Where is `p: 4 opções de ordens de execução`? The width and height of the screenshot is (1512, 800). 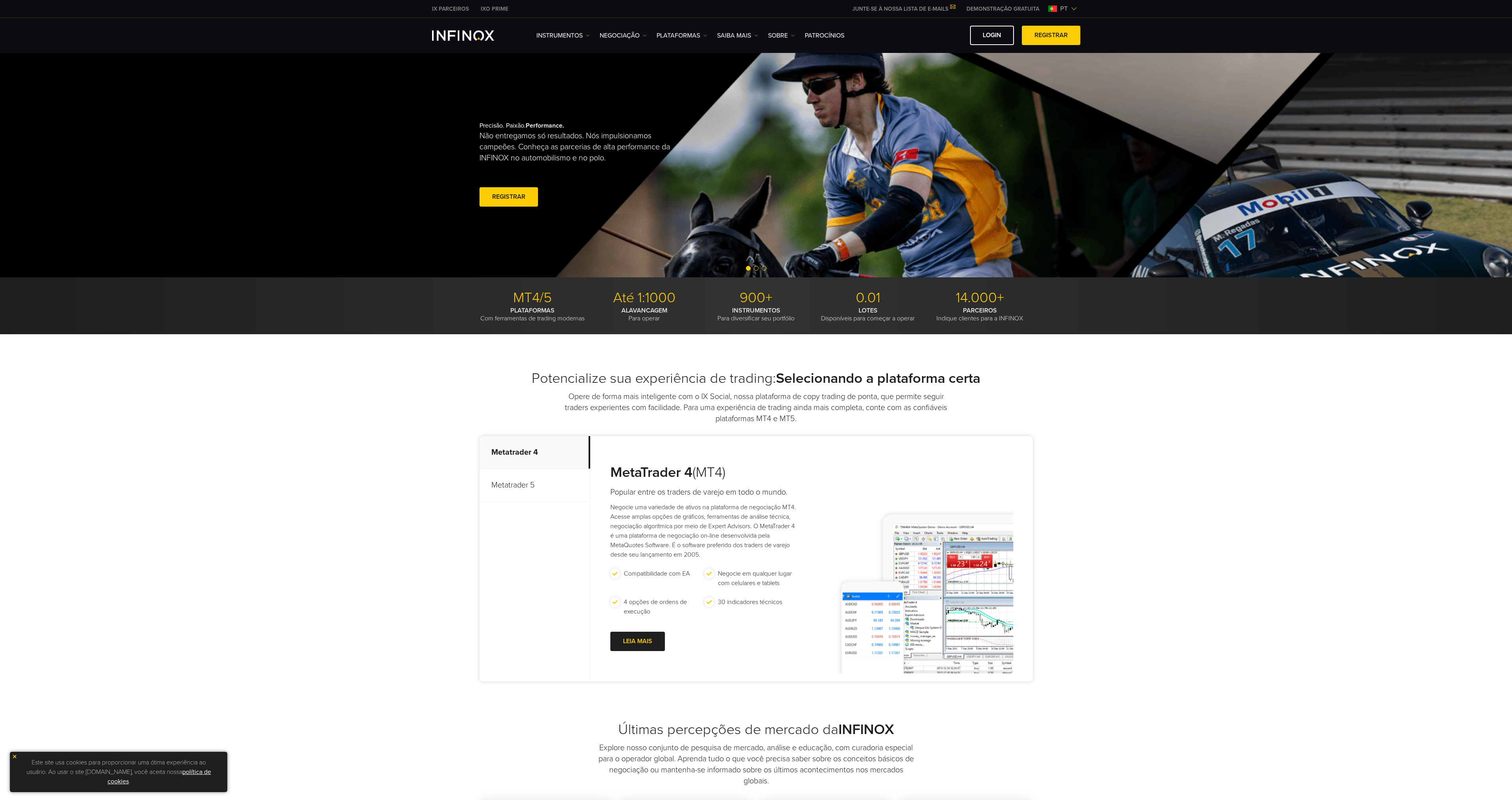 p: 4 opções de ordens de execução is located at coordinates (662, 607).